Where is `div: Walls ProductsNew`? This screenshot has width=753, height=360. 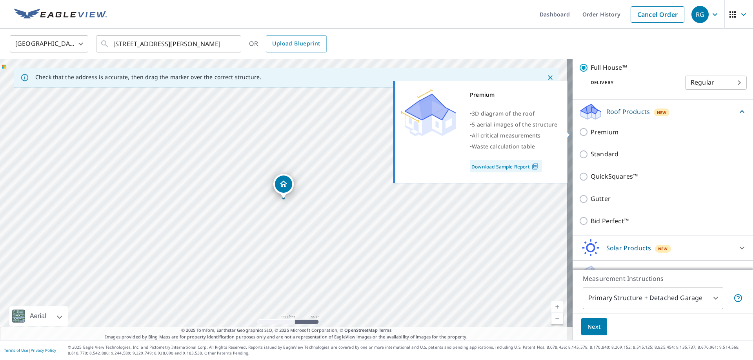 div: Walls ProductsNew is located at coordinates (663, 274).